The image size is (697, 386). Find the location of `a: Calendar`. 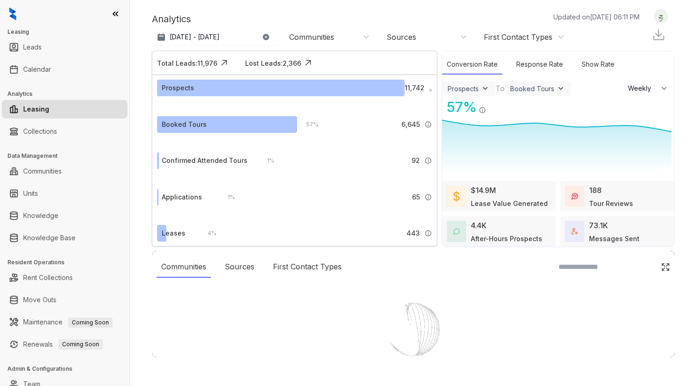

a: Calendar is located at coordinates (37, 70).